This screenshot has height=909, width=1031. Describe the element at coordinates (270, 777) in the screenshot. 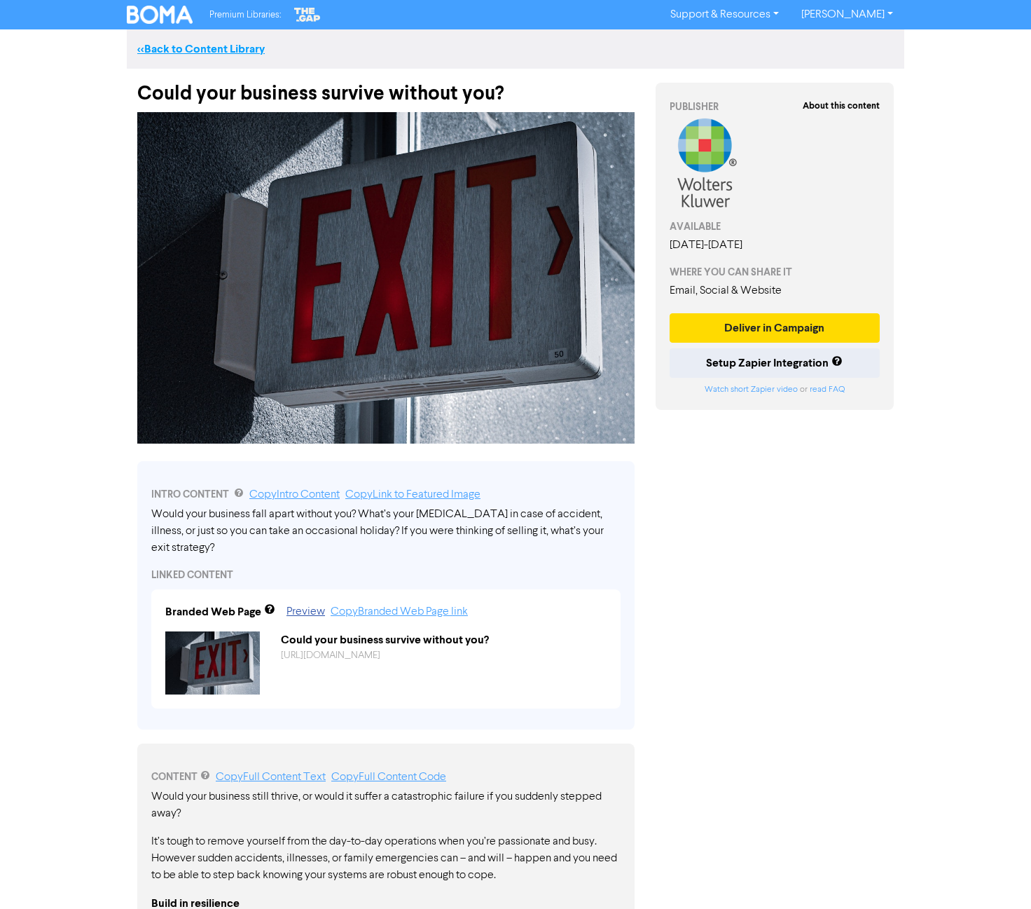

I see `a: Copy Full Content Text` at that location.